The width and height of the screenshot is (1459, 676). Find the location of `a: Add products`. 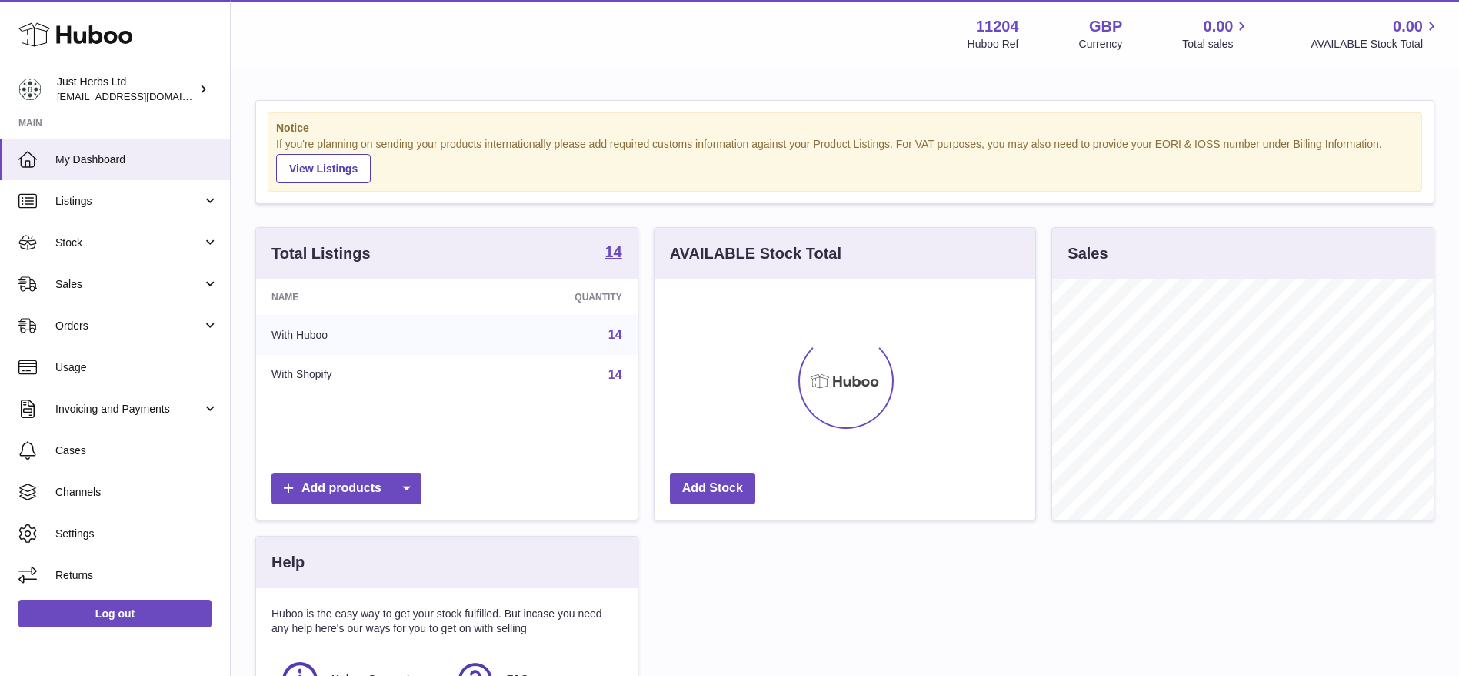

a: Add products is located at coordinates (346, 488).